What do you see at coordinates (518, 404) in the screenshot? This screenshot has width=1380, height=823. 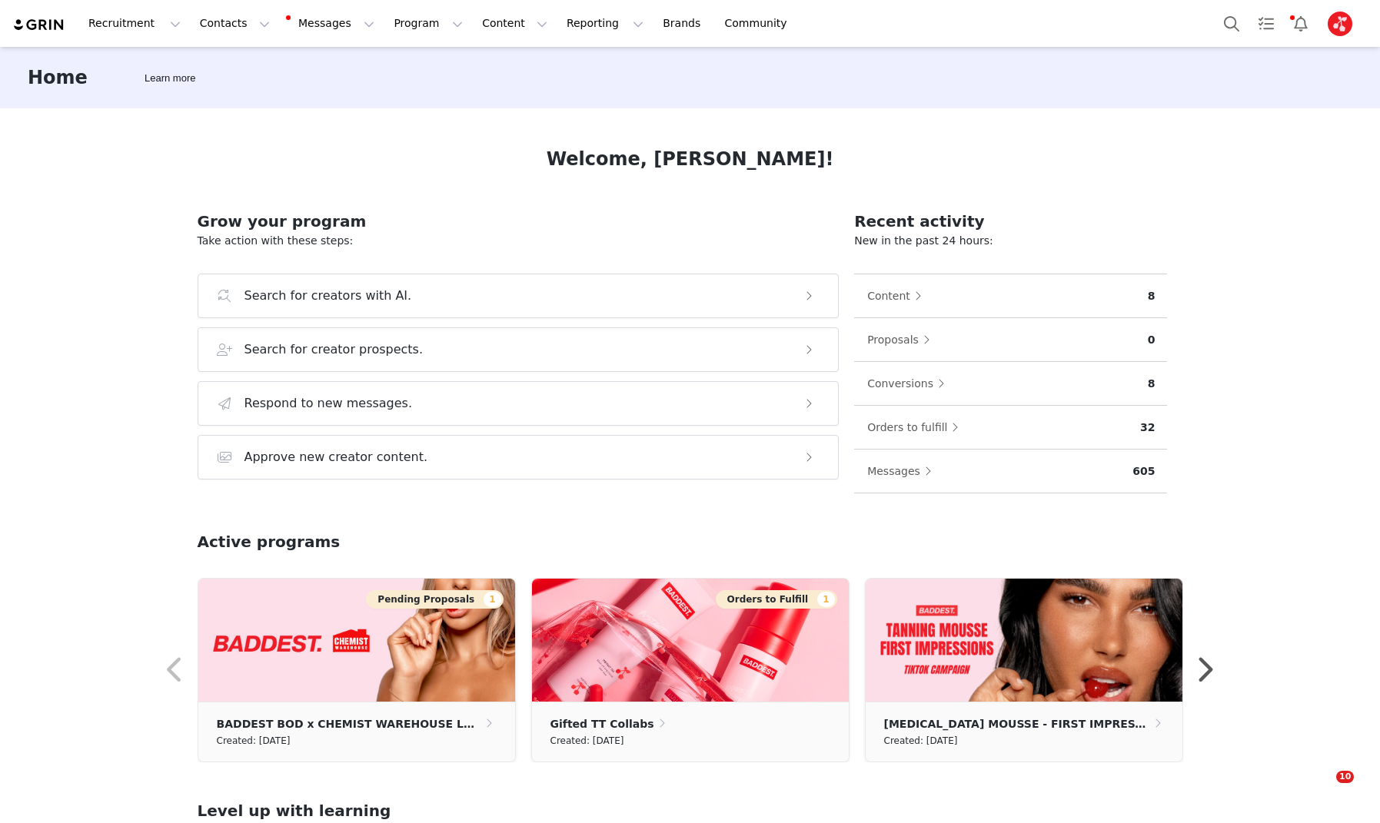 I see `button: Respond to new messages.` at bounding box center [518, 404].